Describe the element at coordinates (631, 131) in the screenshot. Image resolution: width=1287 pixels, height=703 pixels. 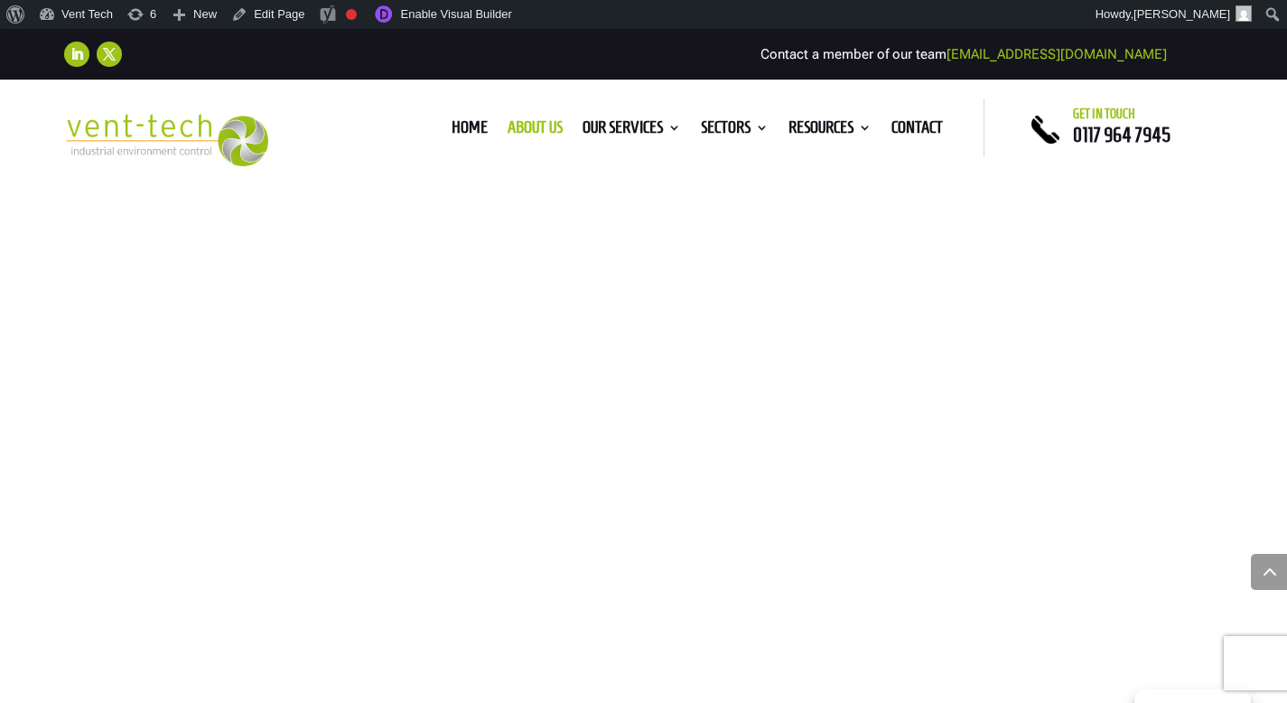
I see `a: Our Services` at that location.